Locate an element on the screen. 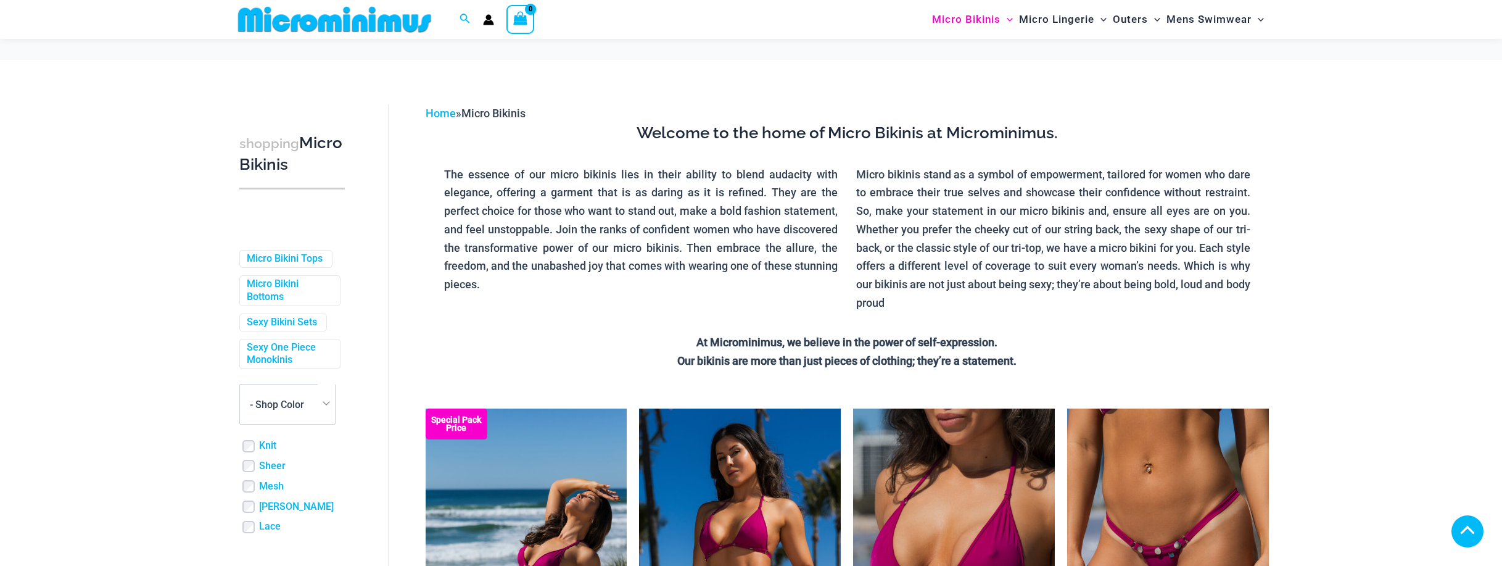  nav: Site Navigation is located at coordinates (1098, 19).